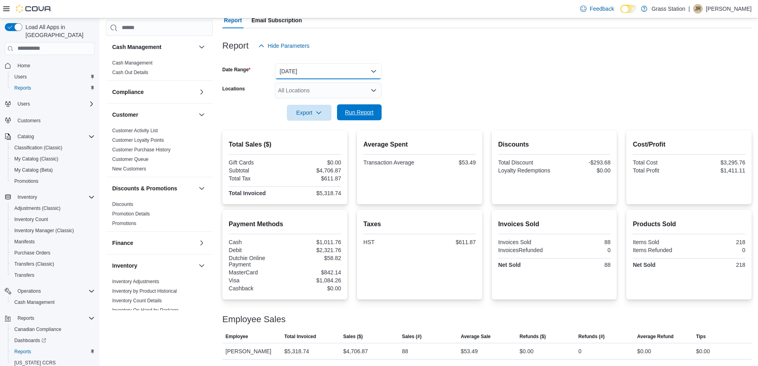 The image size is (758, 366). Describe the element at coordinates (277, 20) in the screenshot. I see `span: Email Subscription` at that location.